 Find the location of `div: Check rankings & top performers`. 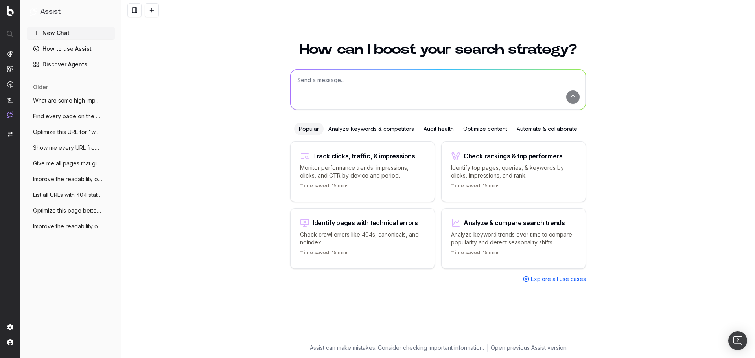

div: Check rankings & top performers is located at coordinates (513, 156).